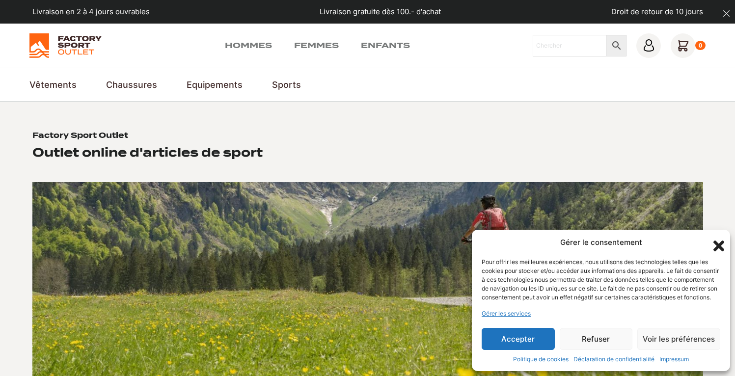 The image size is (735, 376). I want to click on a: Equipements, so click(215, 84).